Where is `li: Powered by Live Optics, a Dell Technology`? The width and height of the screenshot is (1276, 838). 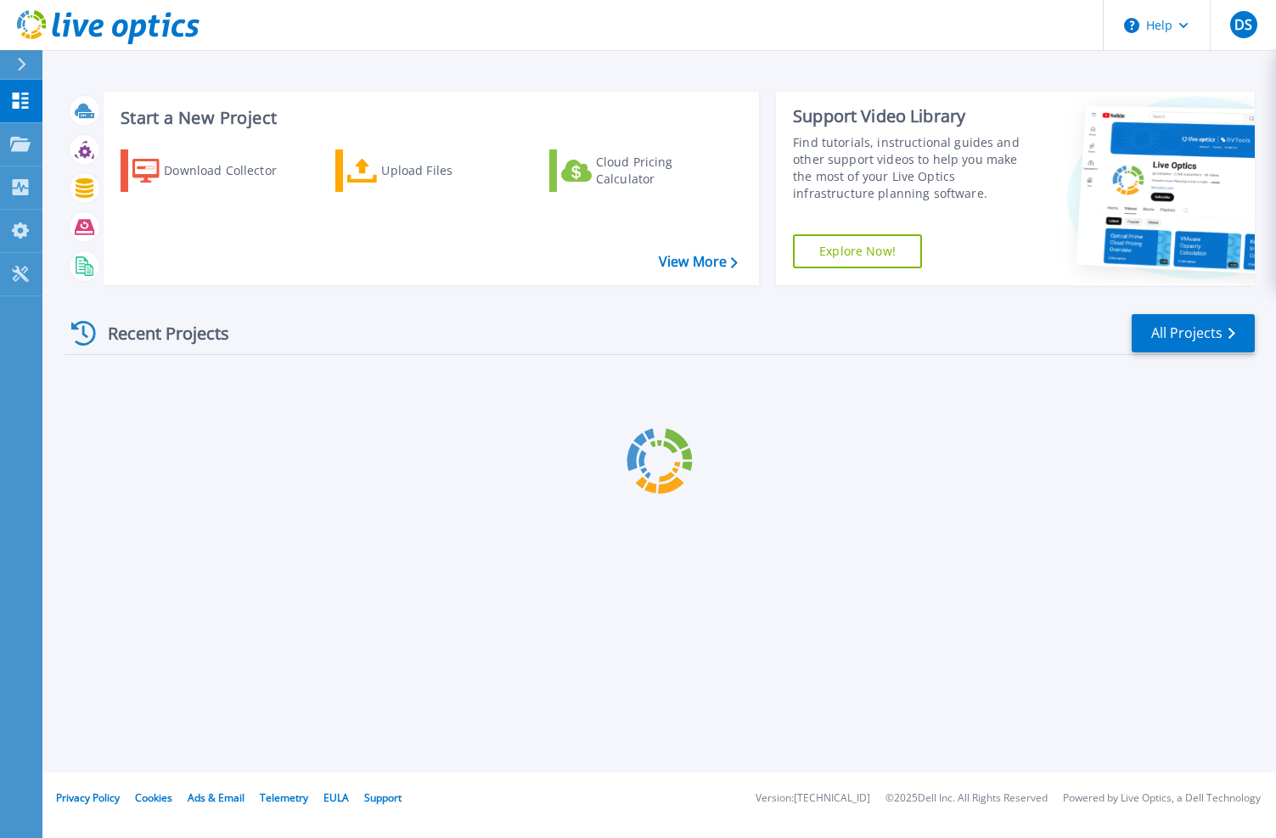
li: Powered by Live Optics, a Dell Technology is located at coordinates (1162, 798).